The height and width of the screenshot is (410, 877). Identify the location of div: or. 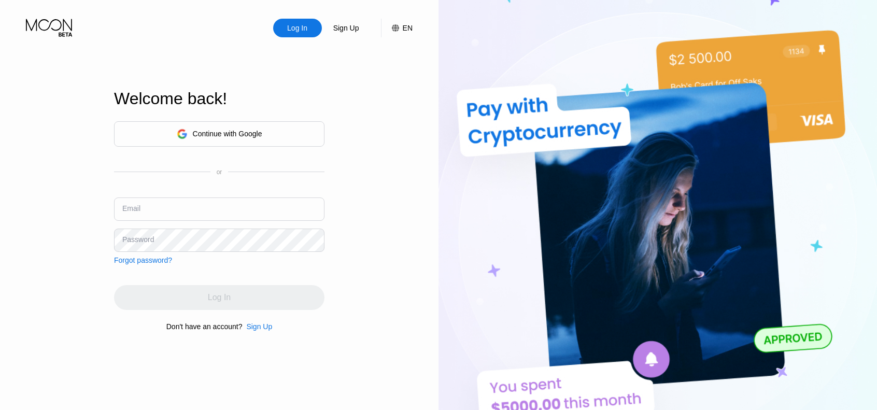
(219, 172).